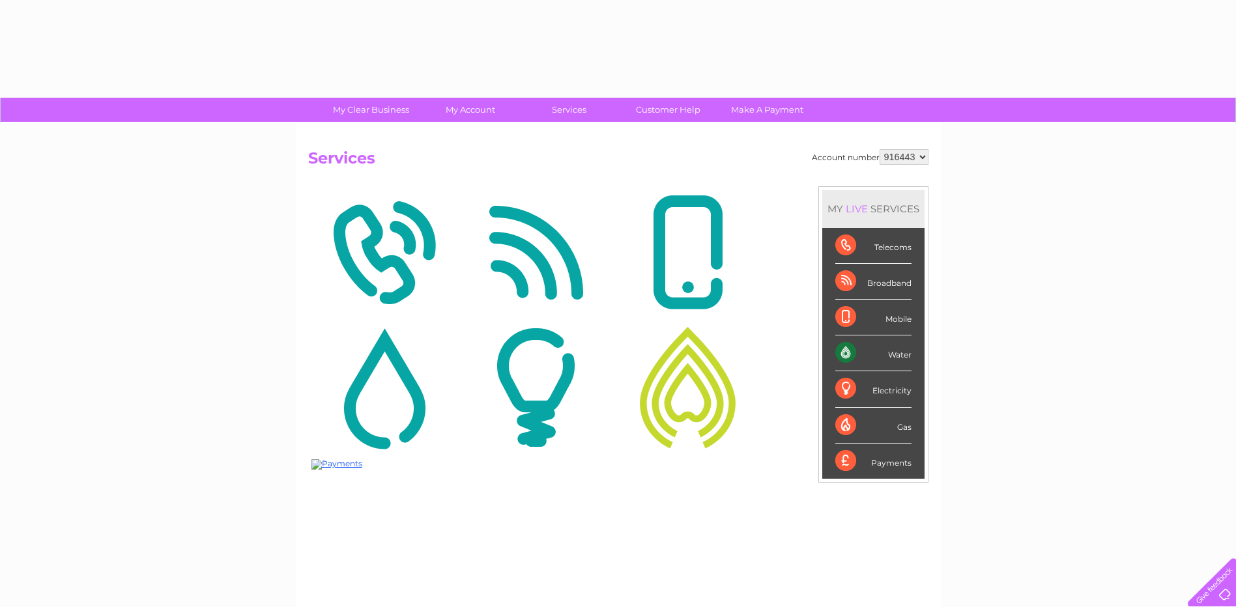 This screenshot has width=1236, height=607. Describe the element at coordinates (337, 465) in the screenshot. I see `img: Payments` at that location.